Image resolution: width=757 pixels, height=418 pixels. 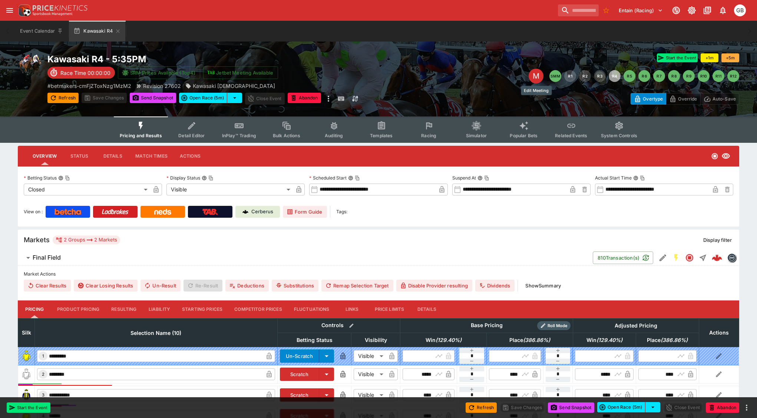 What do you see at coordinates (653, 407) in the screenshot?
I see `button: select merge strategy` at bounding box center [653, 407].